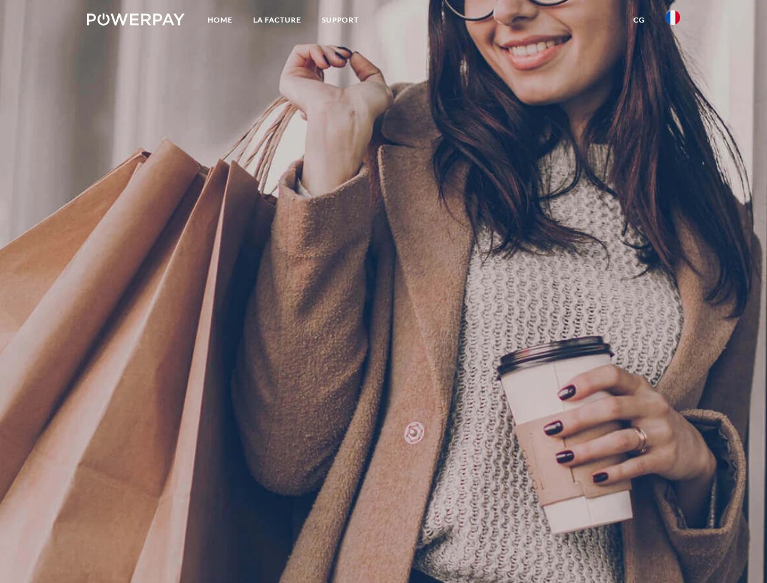  What do you see at coordinates (220, 20) in the screenshot?
I see `a: Home` at bounding box center [220, 20].